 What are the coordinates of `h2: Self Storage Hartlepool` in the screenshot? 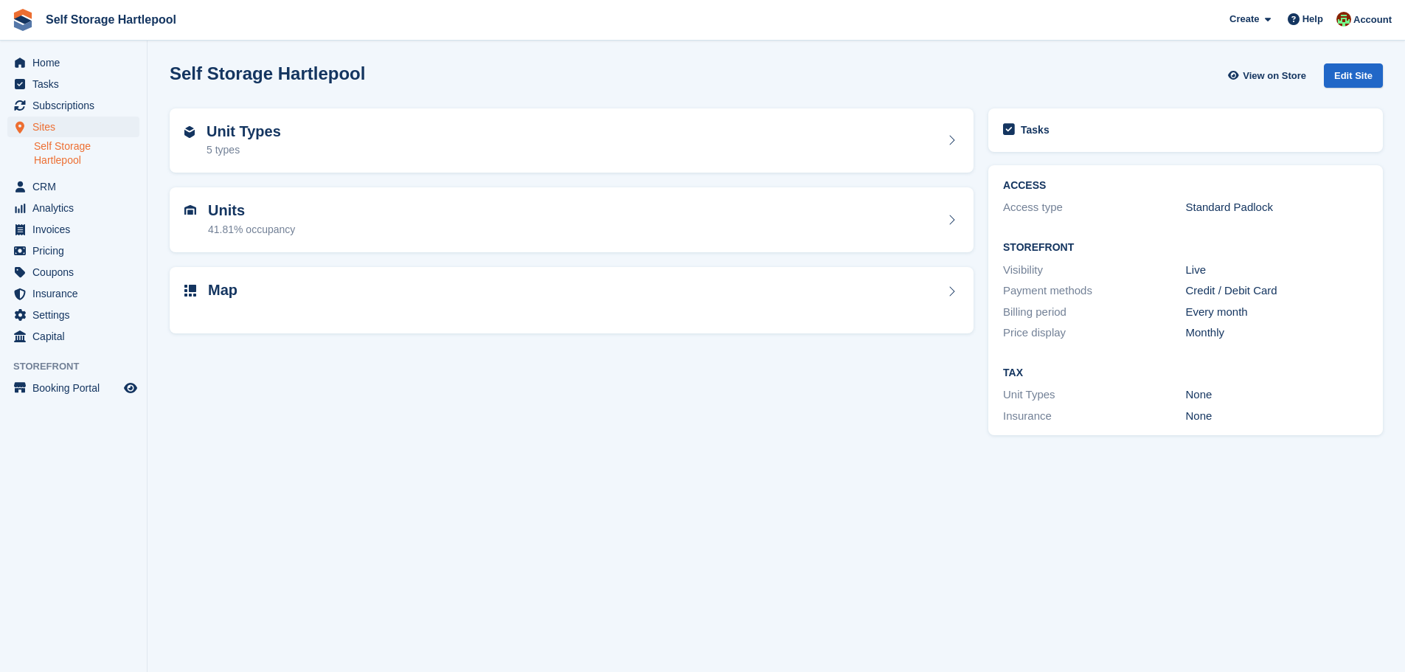 It's located at (267, 73).